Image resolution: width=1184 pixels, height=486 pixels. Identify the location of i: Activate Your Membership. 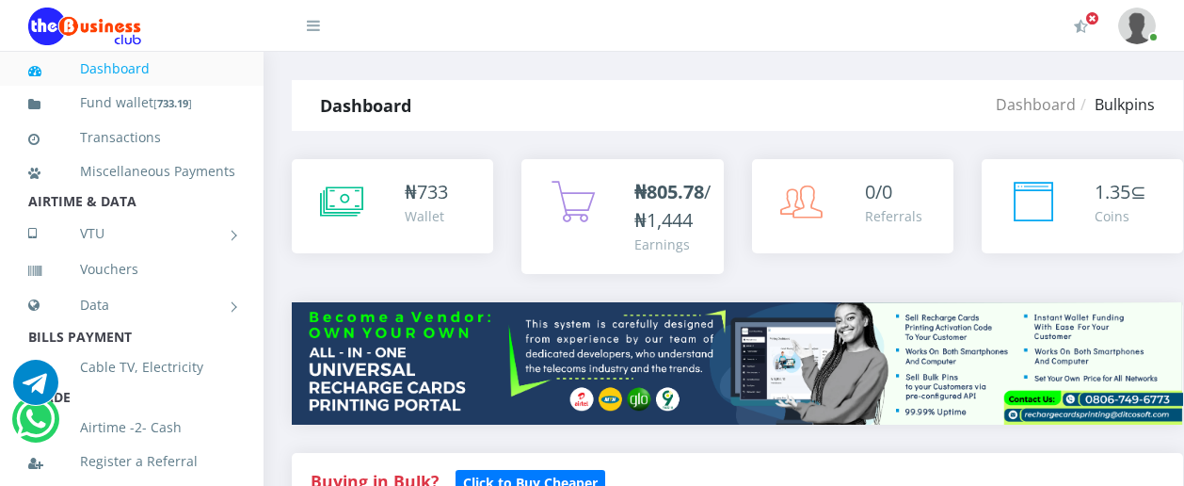
(1081, 26).